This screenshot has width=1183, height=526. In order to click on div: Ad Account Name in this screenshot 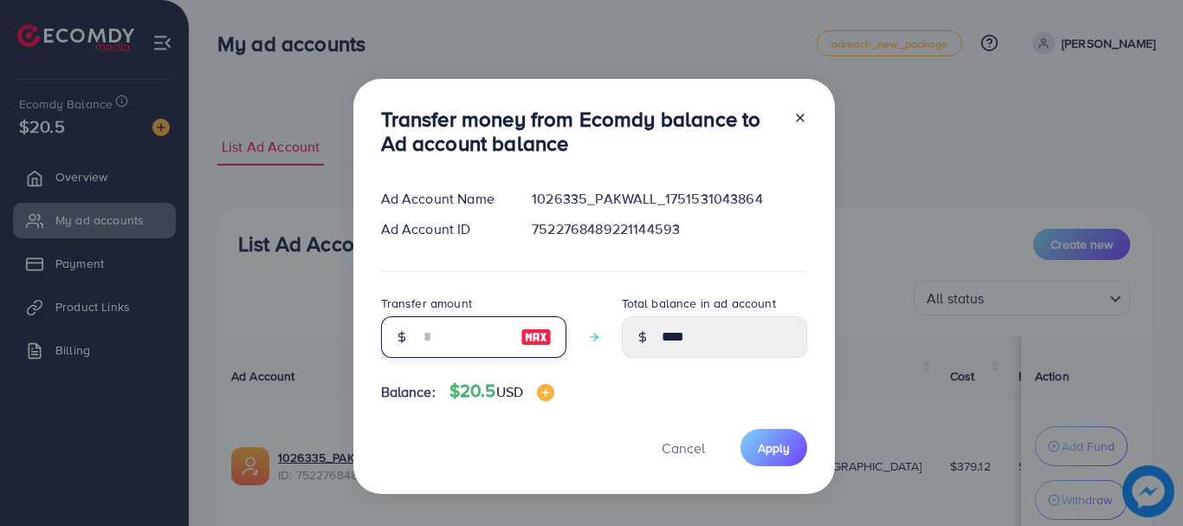, I will do `click(442, 198)`.